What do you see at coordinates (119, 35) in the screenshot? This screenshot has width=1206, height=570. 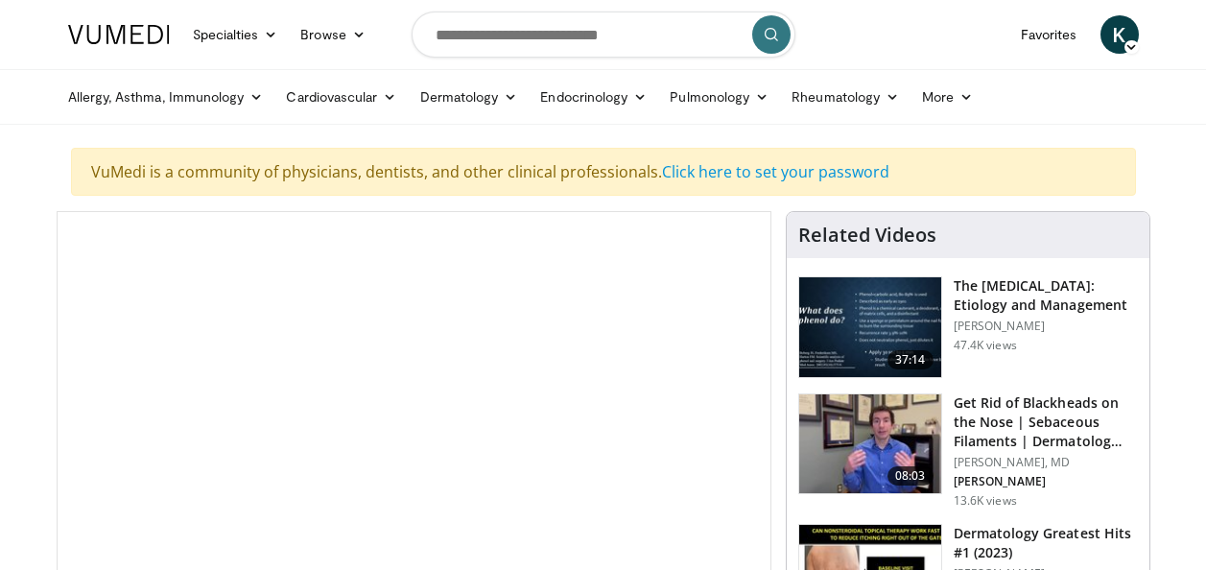 I see `img: VuMedi Logo` at bounding box center [119, 35].